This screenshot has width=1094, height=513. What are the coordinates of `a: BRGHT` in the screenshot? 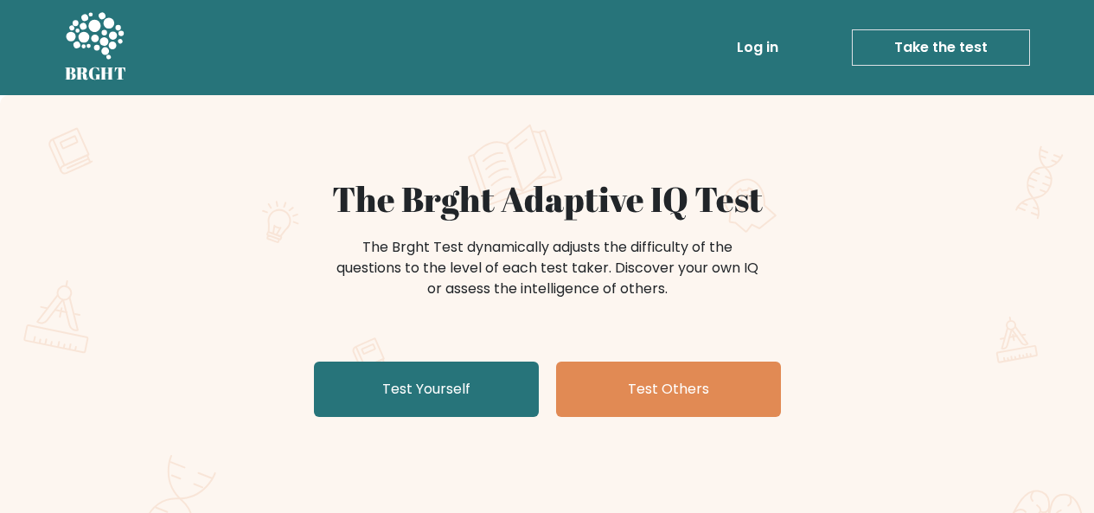 It's located at (96, 48).